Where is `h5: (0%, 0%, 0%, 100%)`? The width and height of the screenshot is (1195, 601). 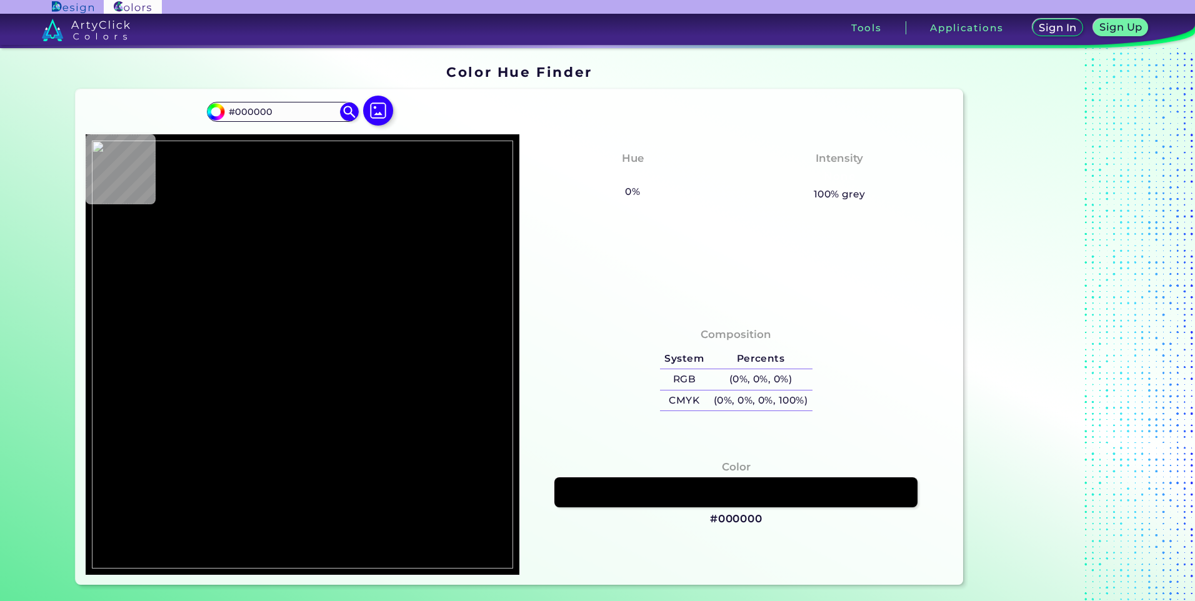
h5: (0%, 0%, 0%, 100%) is located at coordinates (761, 401).